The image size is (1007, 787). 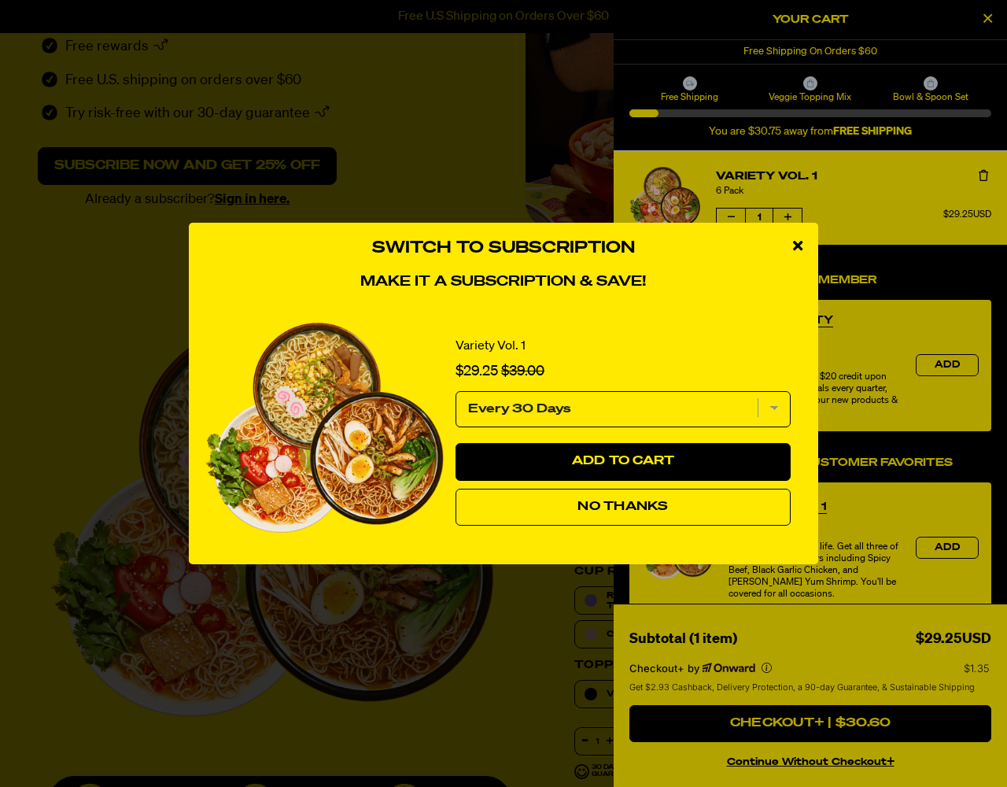 What do you see at coordinates (477, 371) in the screenshot?
I see `span: $29.25` at bounding box center [477, 371].